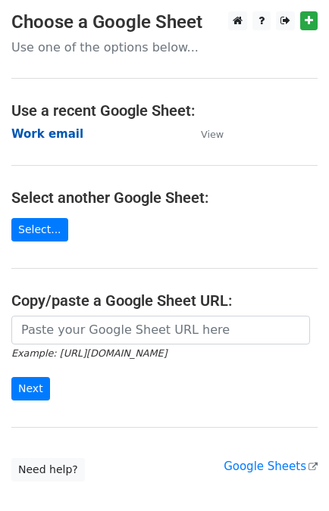  Describe the element at coordinates (291, 475) in the screenshot. I see `div: Chat Widget` at that location.